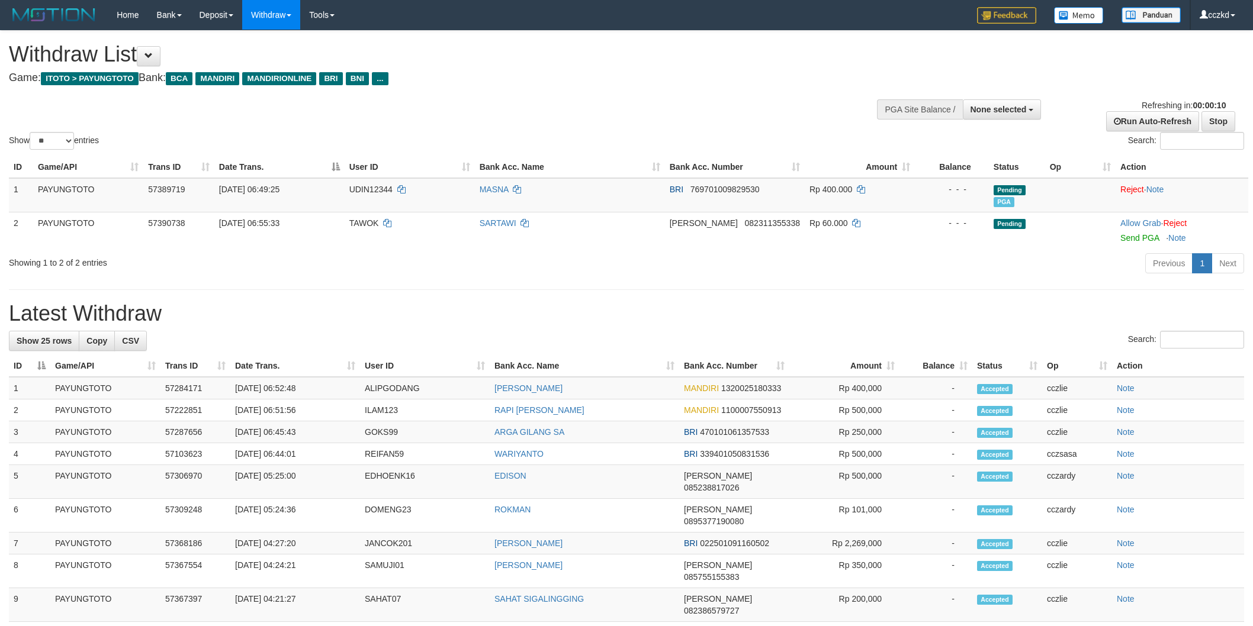  Describe the element at coordinates (195, 571) in the screenshot. I see `td: 57367554` at that location.